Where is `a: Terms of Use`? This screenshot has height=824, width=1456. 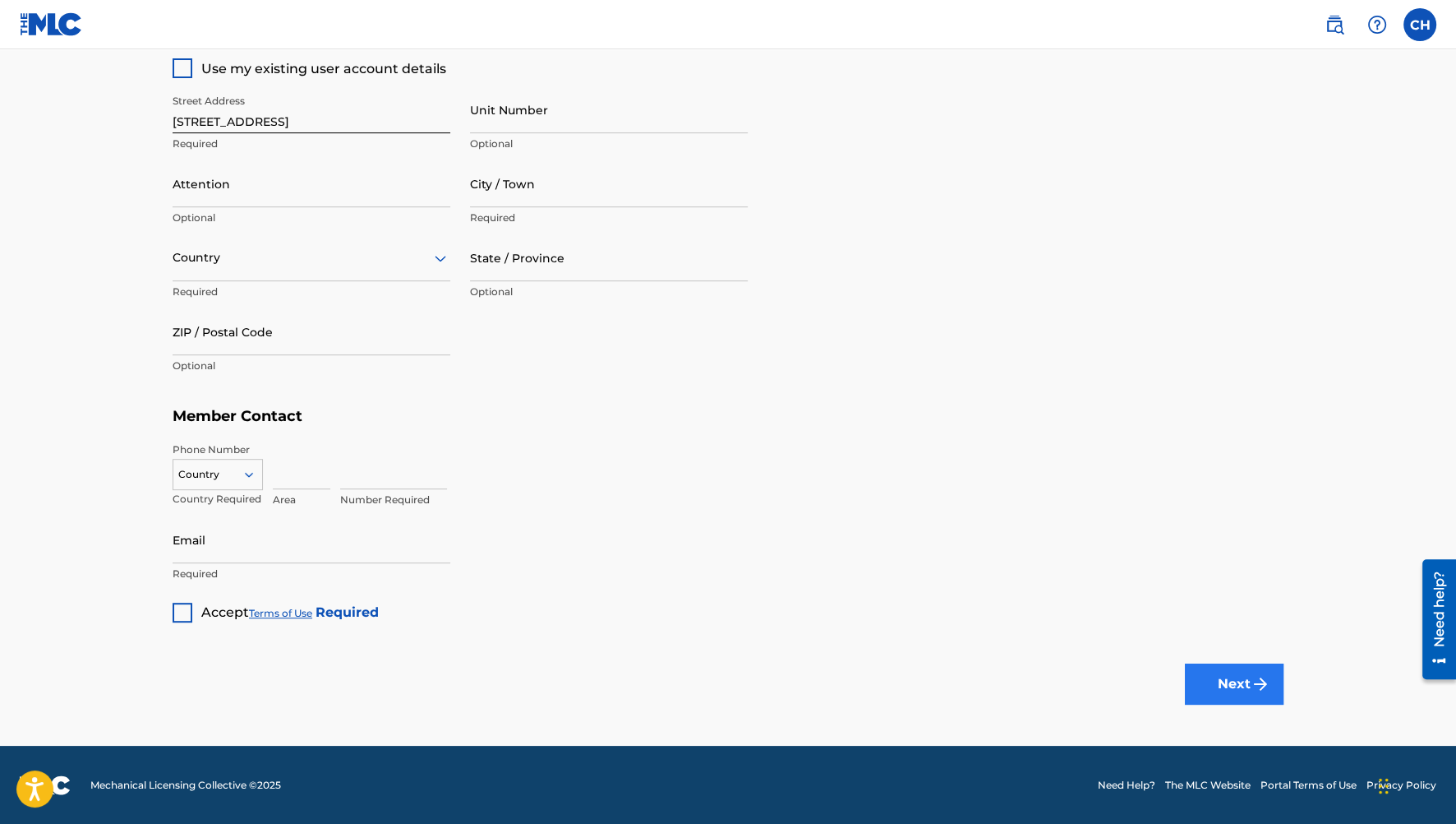
a: Terms of Use is located at coordinates (280, 613).